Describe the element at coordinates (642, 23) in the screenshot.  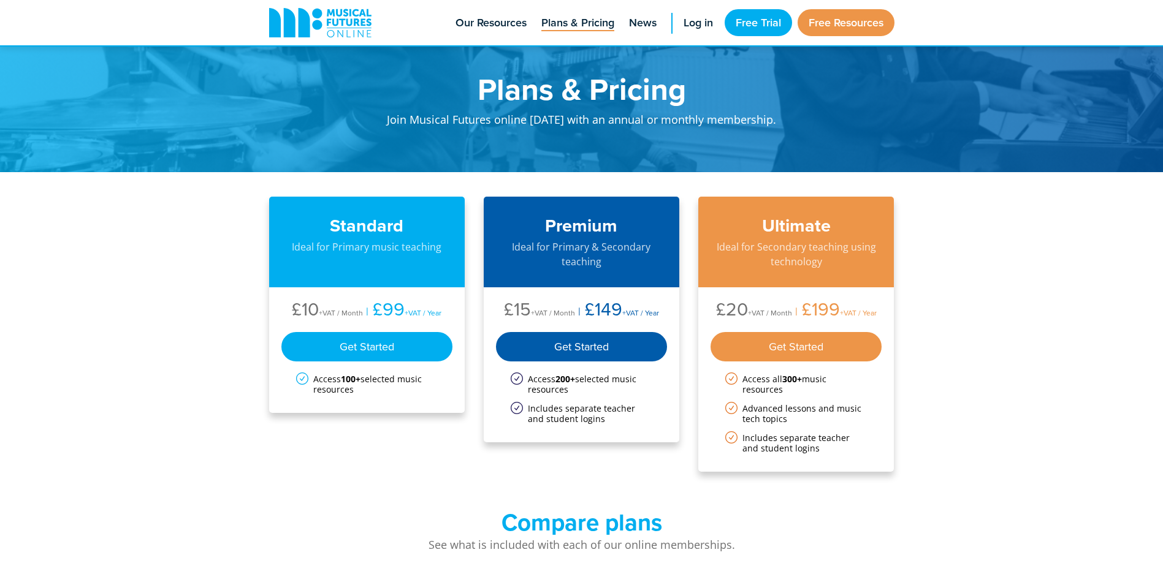
I see `span: News` at that location.